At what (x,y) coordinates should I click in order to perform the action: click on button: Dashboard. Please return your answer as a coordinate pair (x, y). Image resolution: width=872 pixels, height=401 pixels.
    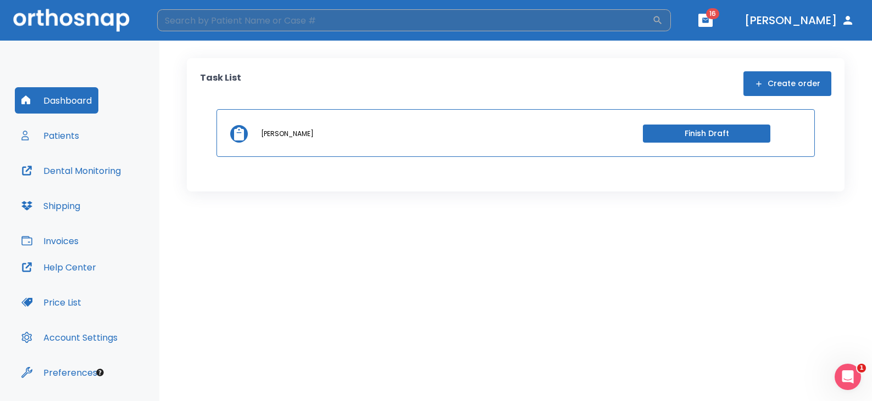
    Looking at the image, I should click on (57, 100).